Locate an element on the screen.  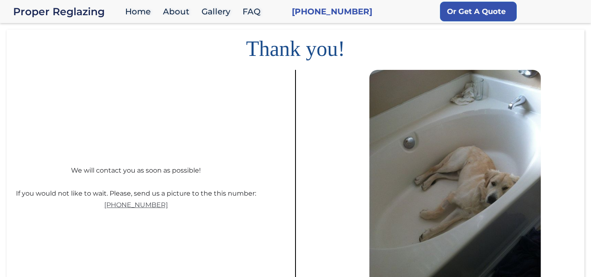
div: We will contact you as soon as possible! If you would not like to wait. Please, send us a picture... is located at coordinates (136, 179).